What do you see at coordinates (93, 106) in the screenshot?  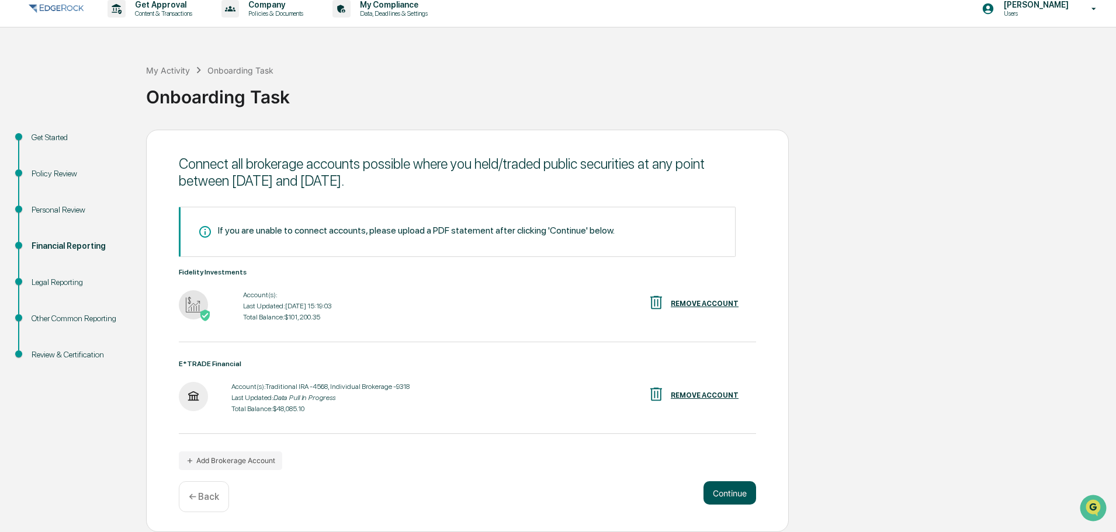 I see `div: We're available if you need us!` at bounding box center [93, 106].